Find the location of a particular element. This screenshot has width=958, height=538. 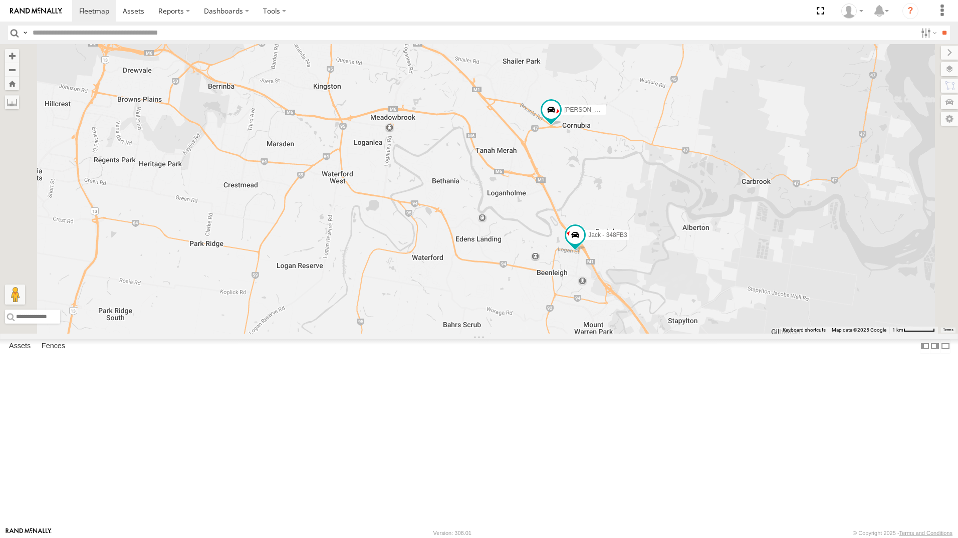

span: Map data ©2025 Google is located at coordinates (859, 330).